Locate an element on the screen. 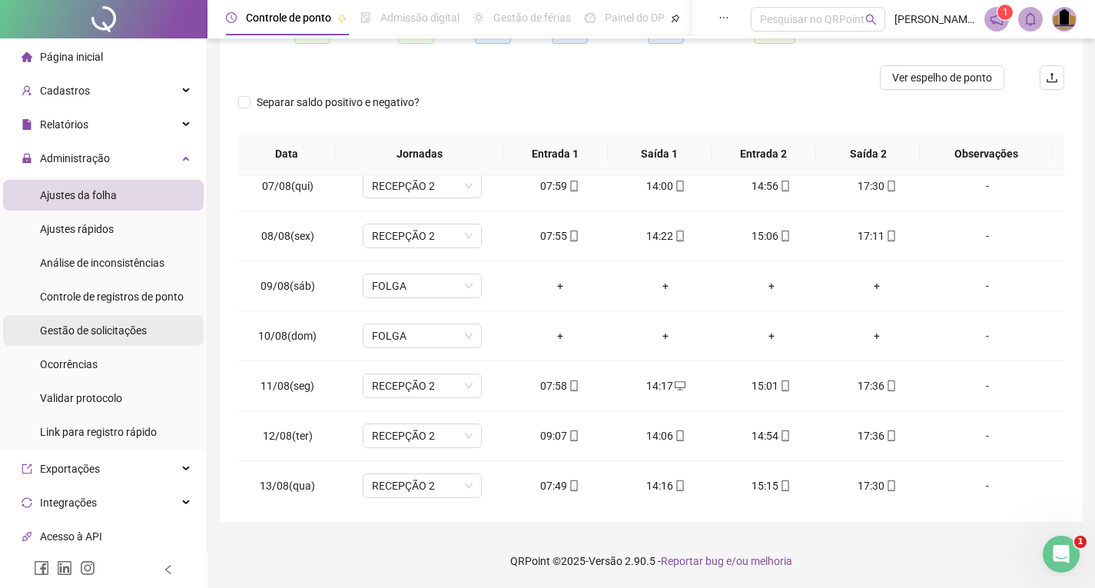 The width and height of the screenshot is (1095, 588). span: Análise de inconsistências is located at coordinates (102, 263).